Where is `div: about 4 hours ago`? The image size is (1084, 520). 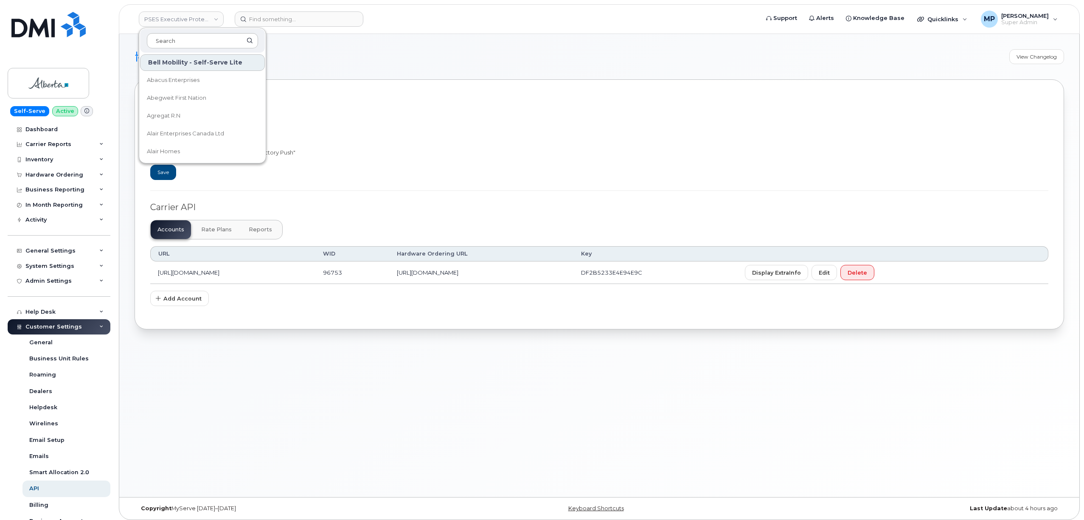
div: about 4 hours ago is located at coordinates (909, 508).